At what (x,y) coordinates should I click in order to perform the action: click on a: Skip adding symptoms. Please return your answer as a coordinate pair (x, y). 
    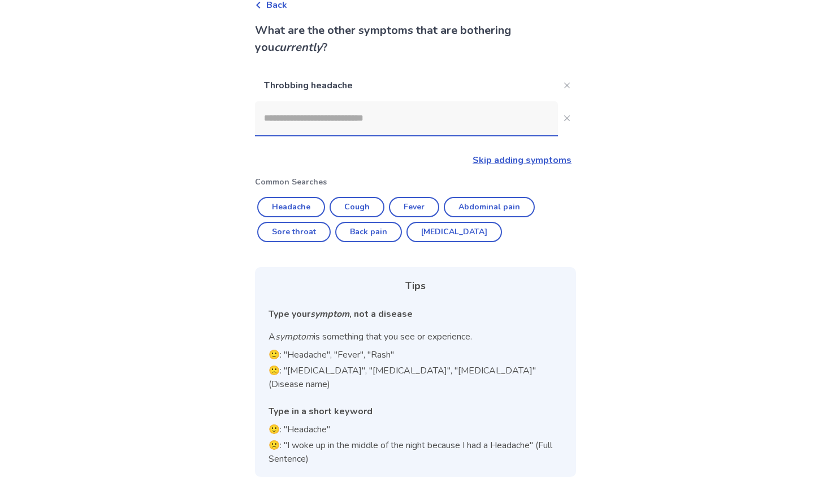
    Looking at the image, I should click on (522, 160).